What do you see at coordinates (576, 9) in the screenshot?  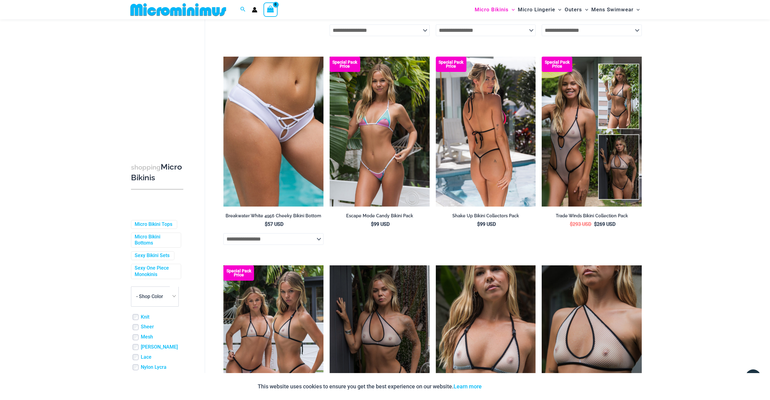 I see `a: OutersMenu ToggleMenu Toggle` at bounding box center [576, 9].